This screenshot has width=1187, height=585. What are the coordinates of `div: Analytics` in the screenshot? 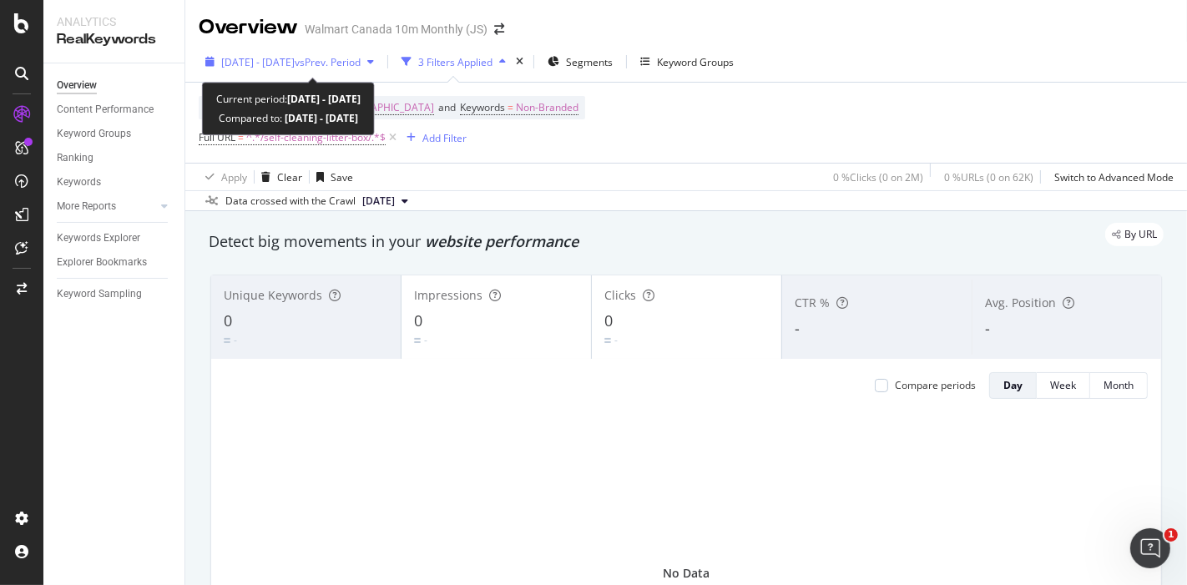 It's located at (114, 22).